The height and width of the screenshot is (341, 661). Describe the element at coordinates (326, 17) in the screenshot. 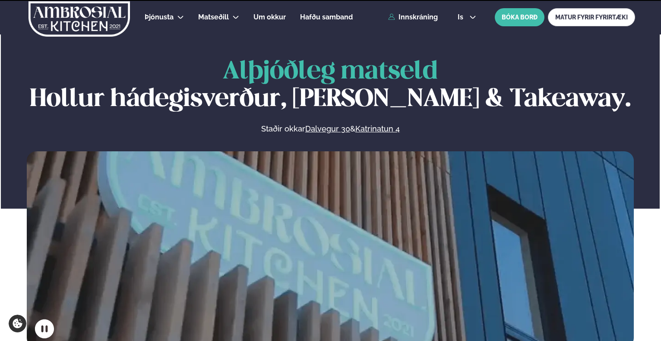

I see `span: Hafðu samband` at that location.